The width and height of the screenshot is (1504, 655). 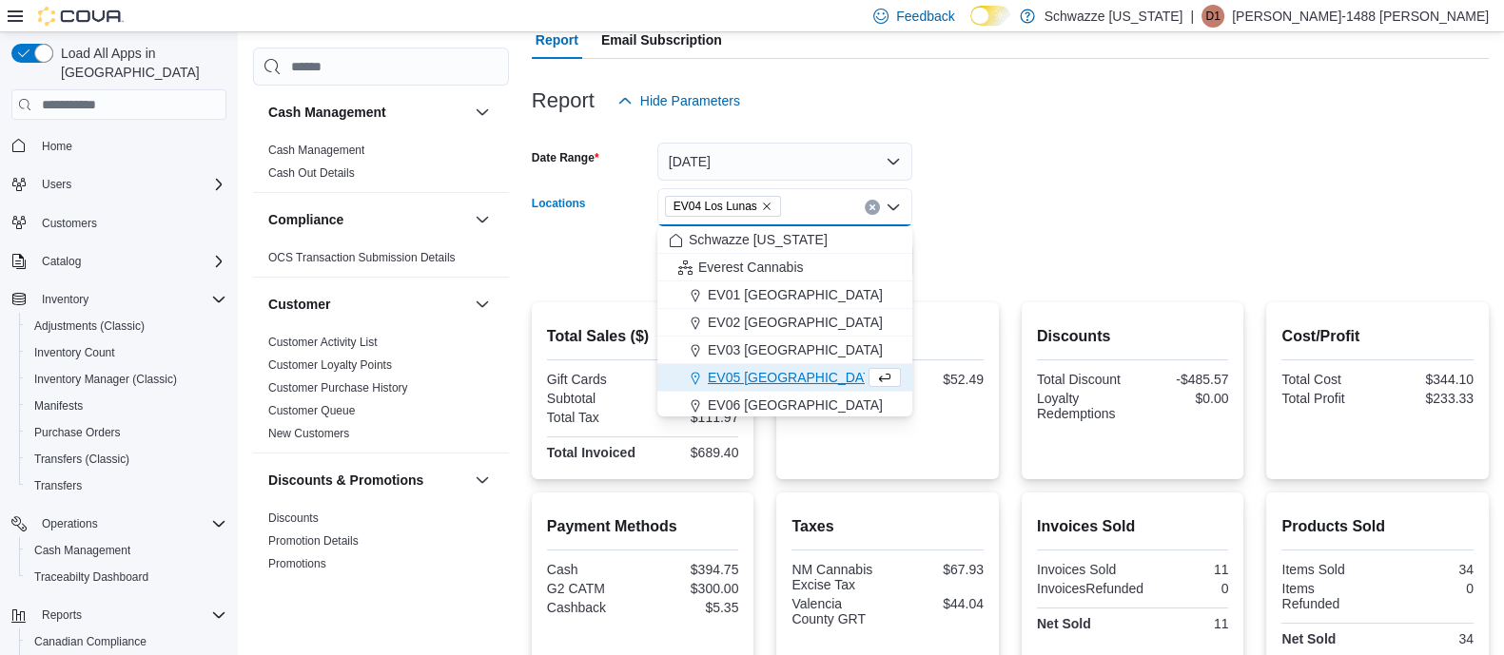 What do you see at coordinates (58, 486) in the screenshot?
I see `a: Transfers` at bounding box center [58, 486].